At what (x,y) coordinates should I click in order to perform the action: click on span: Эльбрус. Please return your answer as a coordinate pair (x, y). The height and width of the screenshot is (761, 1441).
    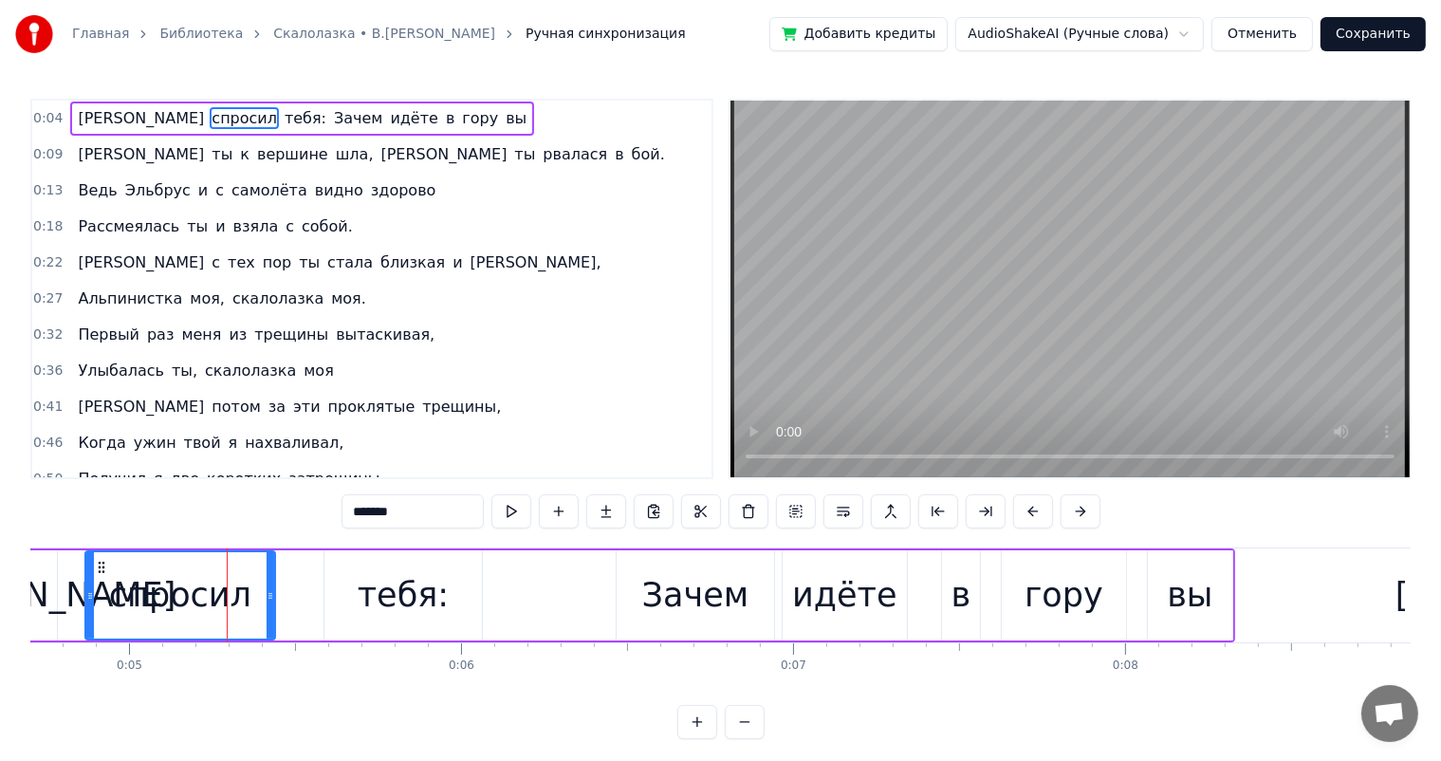
    Looking at the image, I should click on (158, 190).